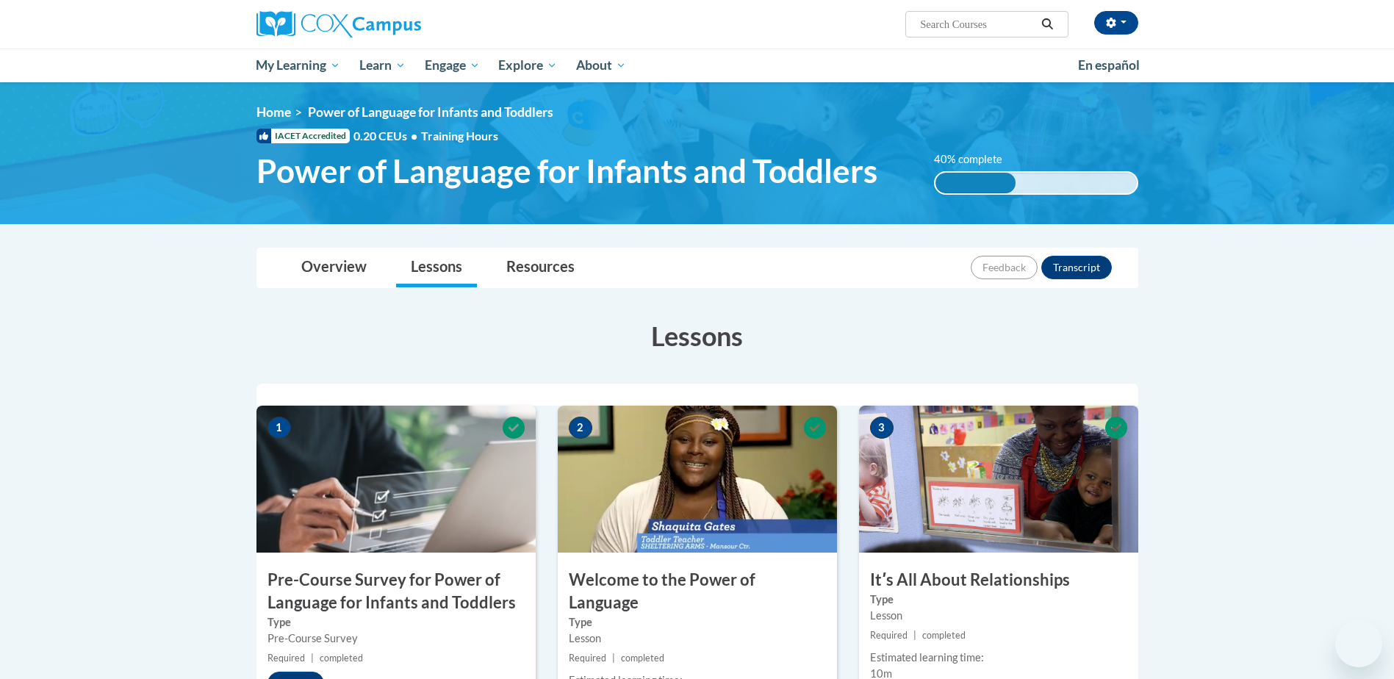  What do you see at coordinates (698, 592) in the screenshot?
I see `h3: Welcome to the Power of Language` at bounding box center [698, 592].